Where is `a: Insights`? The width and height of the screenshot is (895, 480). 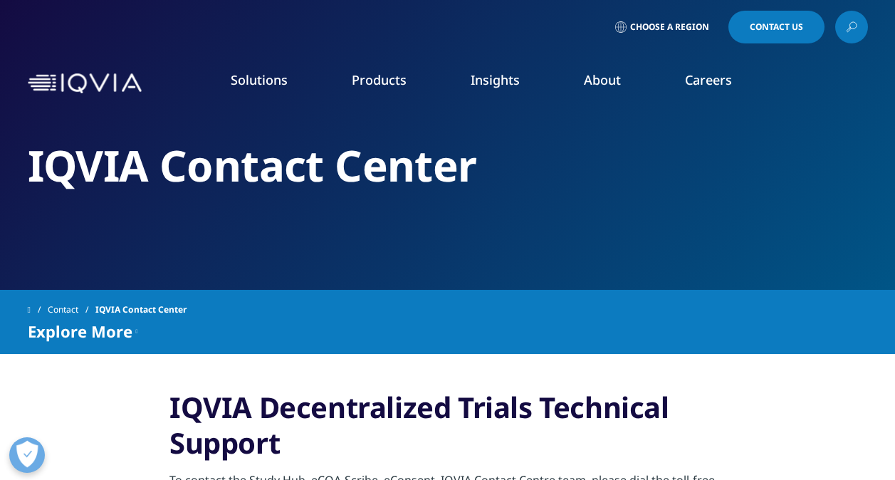 a: Insights is located at coordinates (495, 80).